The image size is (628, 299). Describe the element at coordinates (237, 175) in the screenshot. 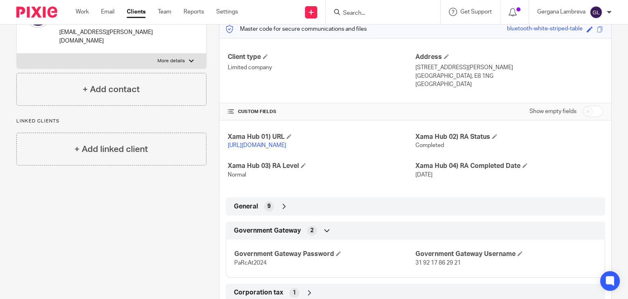

I see `span: Normal` at that location.